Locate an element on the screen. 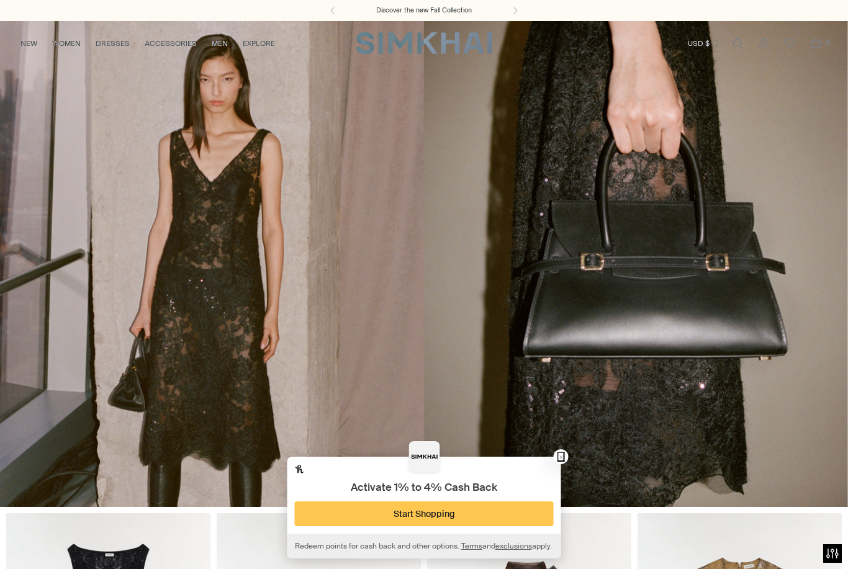 Image resolution: width=848 pixels, height=569 pixels. a: MEN is located at coordinates (220, 43).